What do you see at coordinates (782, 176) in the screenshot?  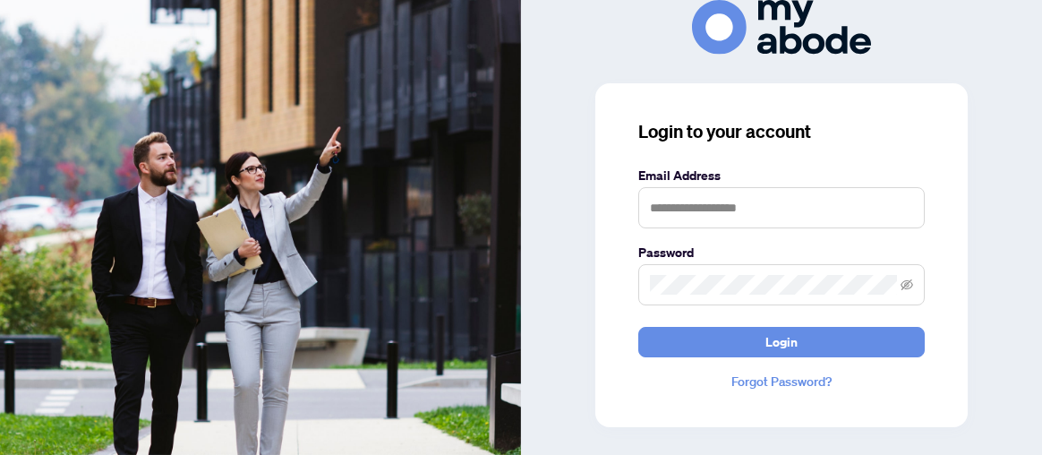 I see `label: Email Address` at bounding box center [782, 176].